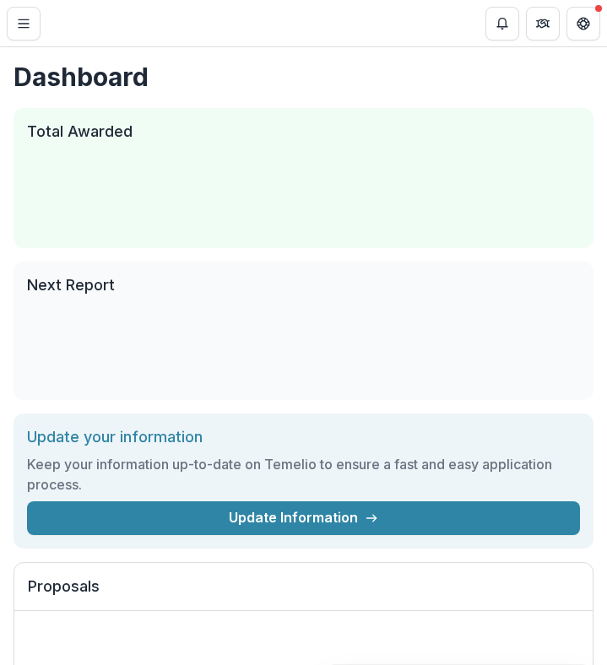 The image size is (607, 665). What do you see at coordinates (502, 24) in the screenshot?
I see `button: Notifications` at bounding box center [502, 24].